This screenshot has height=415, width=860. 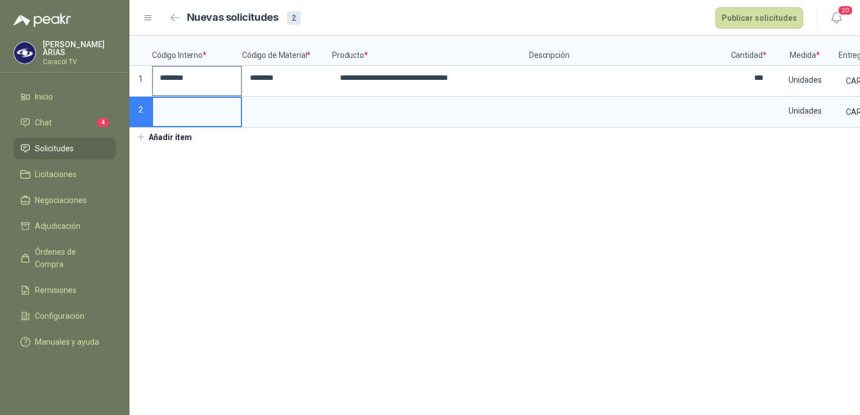 I want to click on p: Producto, so click(x=431, y=51).